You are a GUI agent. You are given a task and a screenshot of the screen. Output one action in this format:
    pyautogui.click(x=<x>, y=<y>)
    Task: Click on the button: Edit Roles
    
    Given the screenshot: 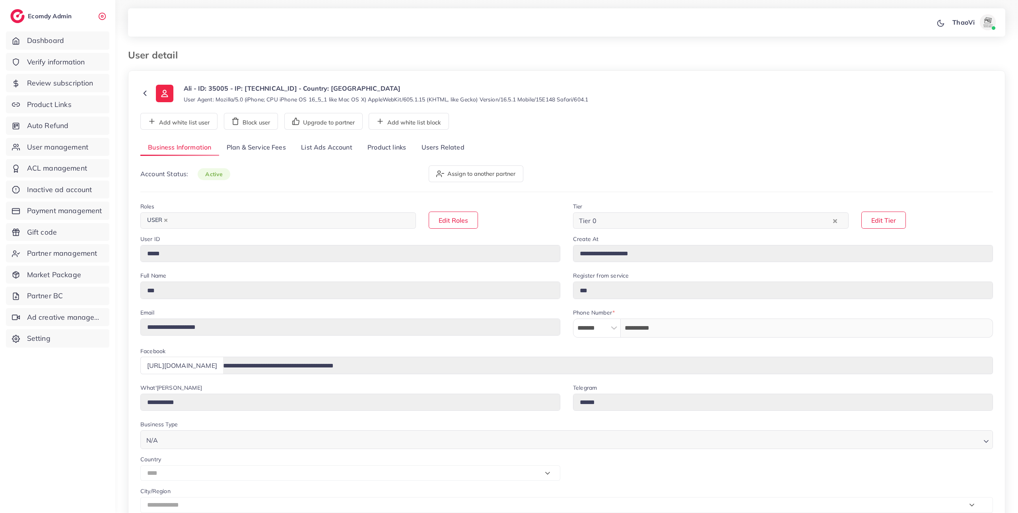 What is the action you would take?
    pyautogui.click(x=453, y=220)
    